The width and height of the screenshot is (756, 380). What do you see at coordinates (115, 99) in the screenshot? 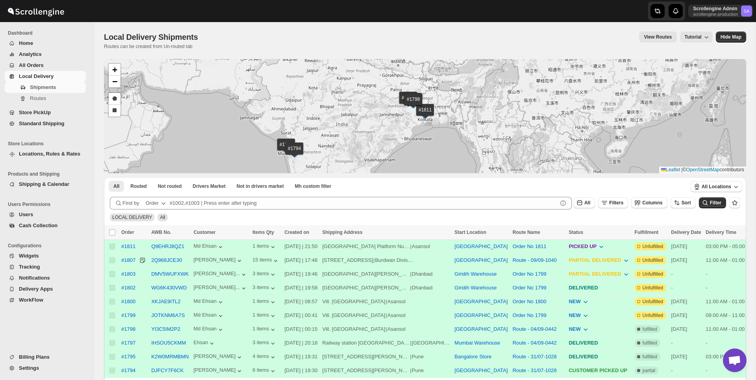
I see `a: Draw a polygon` at bounding box center [115, 99].